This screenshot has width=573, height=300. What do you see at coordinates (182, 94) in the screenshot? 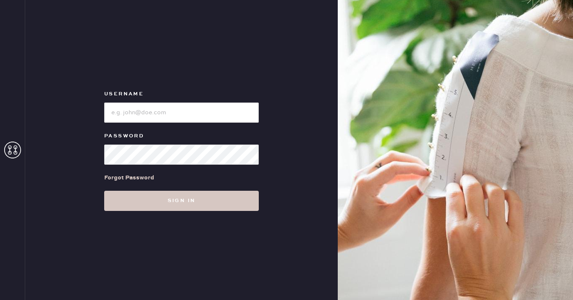
I see `label: Username` at bounding box center [182, 94].